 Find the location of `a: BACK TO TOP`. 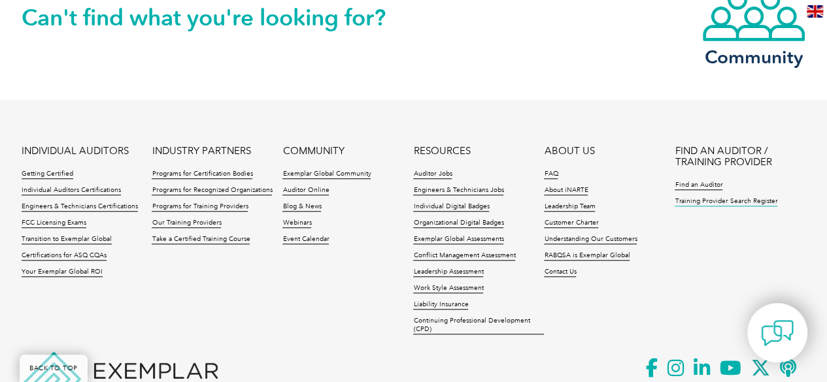

a: BACK TO TOP is located at coordinates (54, 369).